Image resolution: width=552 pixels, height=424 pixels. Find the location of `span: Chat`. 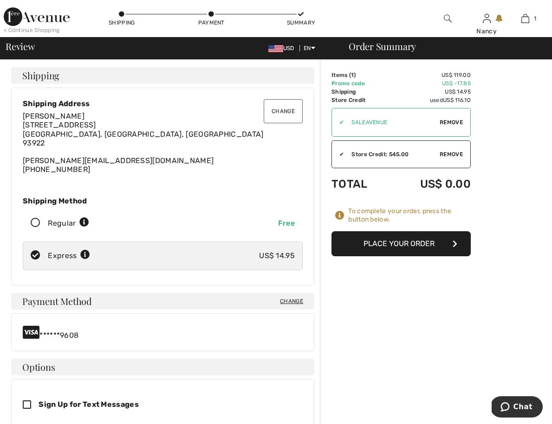

span: Chat is located at coordinates (31, 11).